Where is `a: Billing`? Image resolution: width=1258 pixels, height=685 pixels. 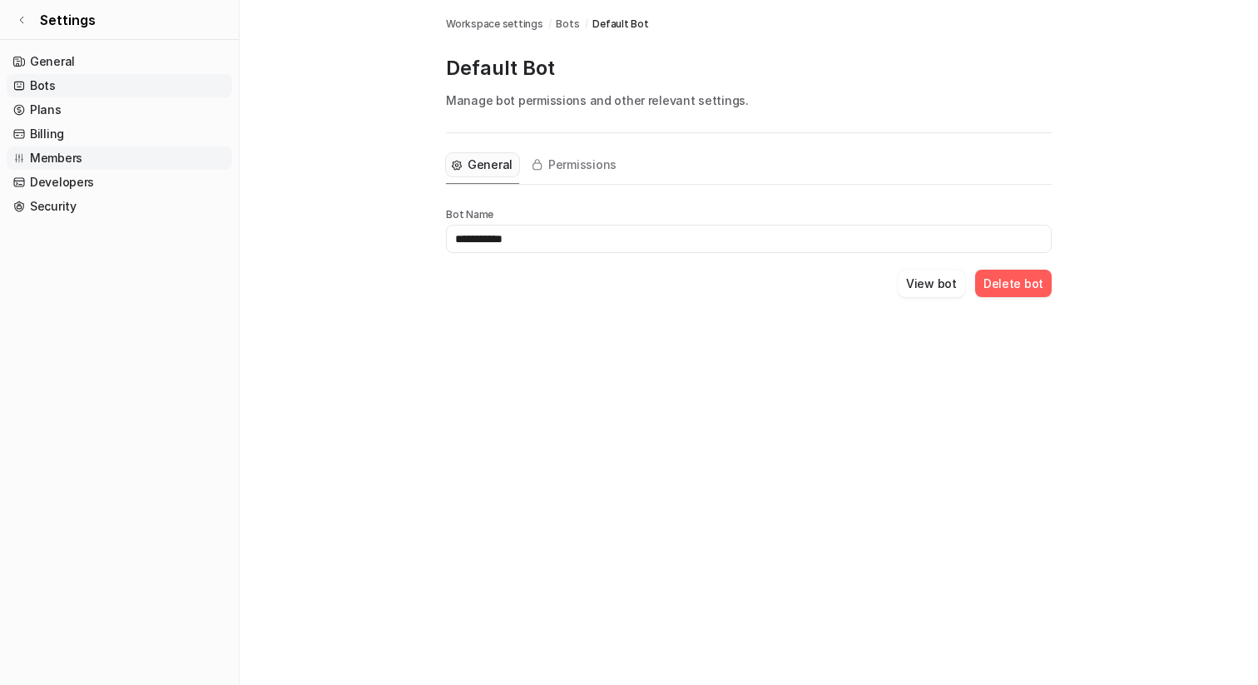
a: Billing is located at coordinates (119, 134).